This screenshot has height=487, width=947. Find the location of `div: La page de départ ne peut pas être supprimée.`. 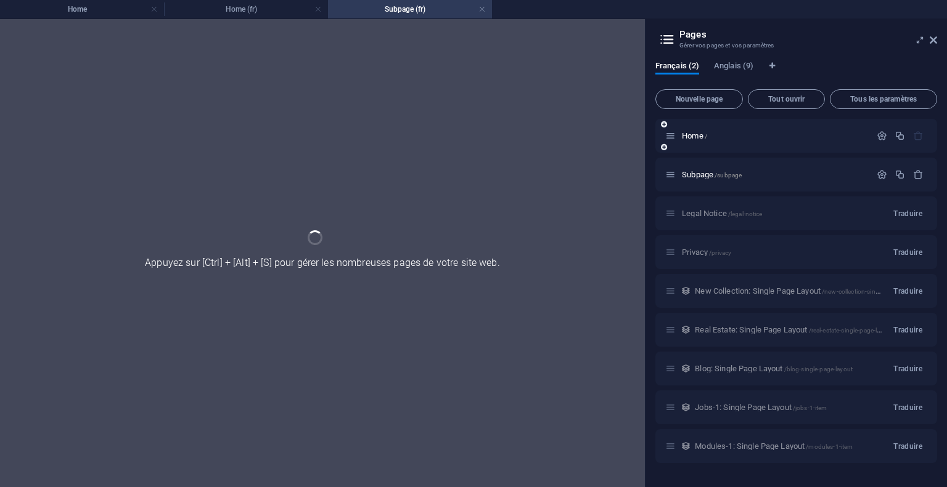

div: La page de départ ne peut pas être supprimée. is located at coordinates (918, 136).